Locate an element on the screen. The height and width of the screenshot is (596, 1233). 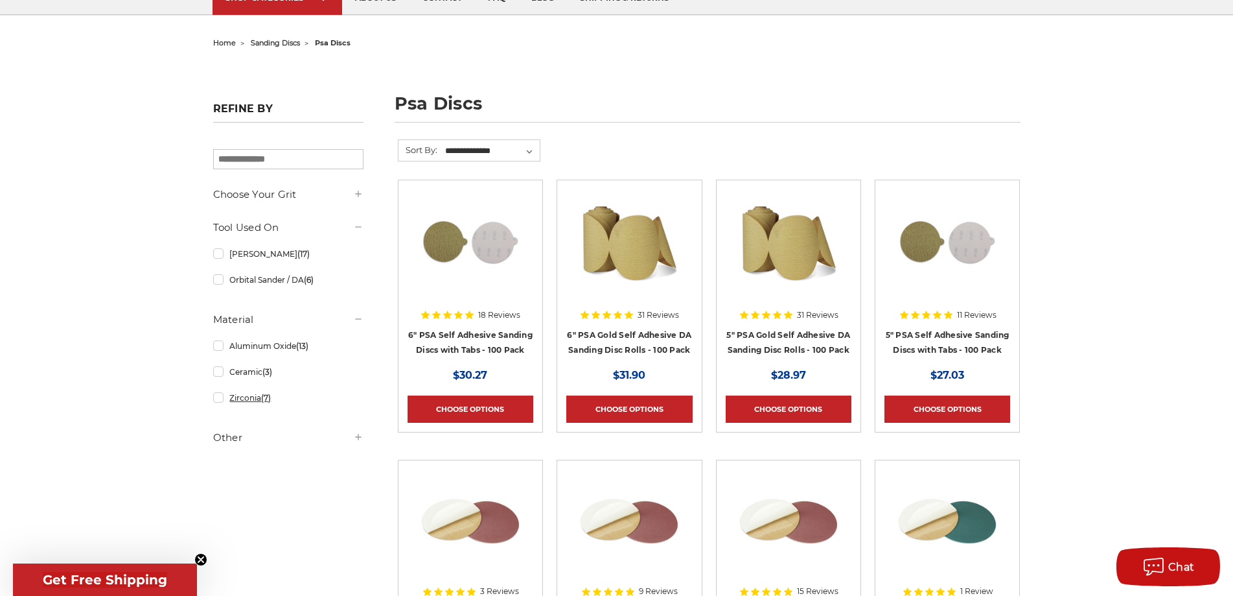
a: Zirc Peel and Stick cloth backed PSA discs is located at coordinates (948, 532).